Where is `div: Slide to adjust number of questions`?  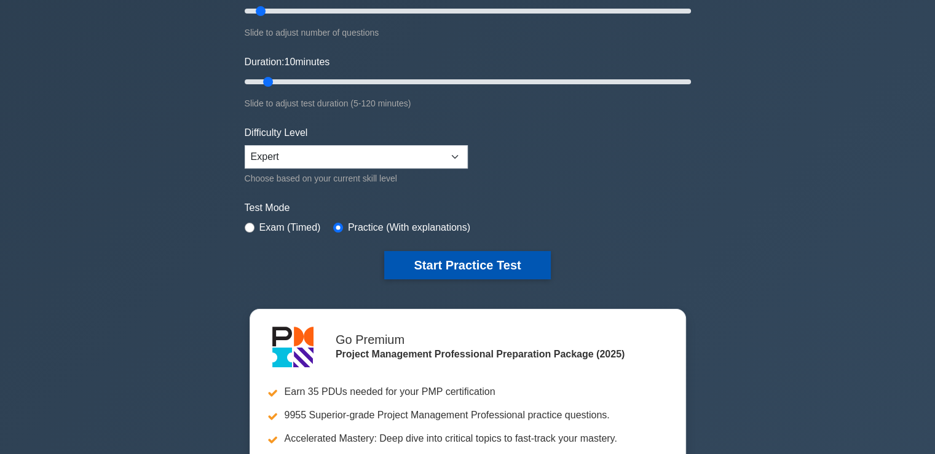
div: Slide to adjust number of questions is located at coordinates (468, 33).